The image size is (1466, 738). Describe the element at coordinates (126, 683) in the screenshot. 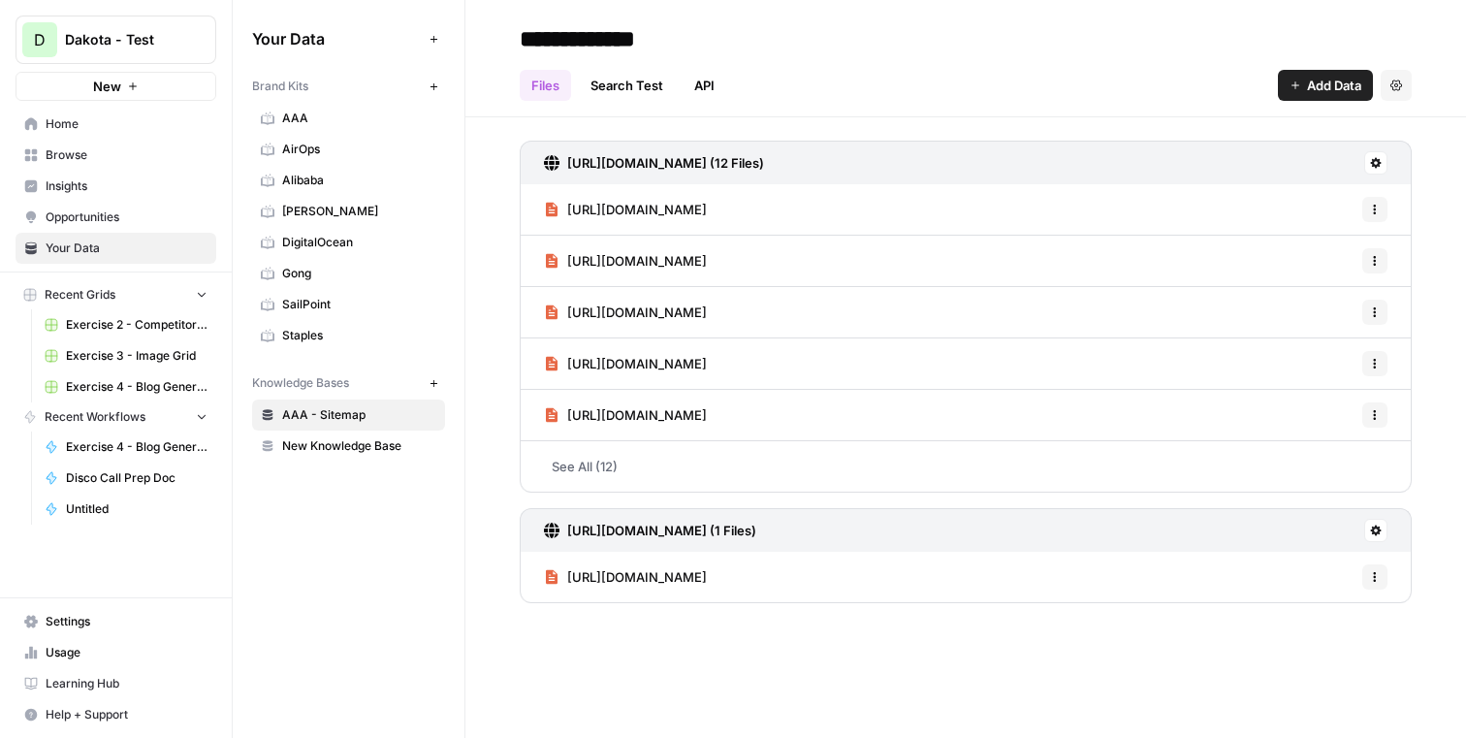

I see `span: Learning Hub` at that location.